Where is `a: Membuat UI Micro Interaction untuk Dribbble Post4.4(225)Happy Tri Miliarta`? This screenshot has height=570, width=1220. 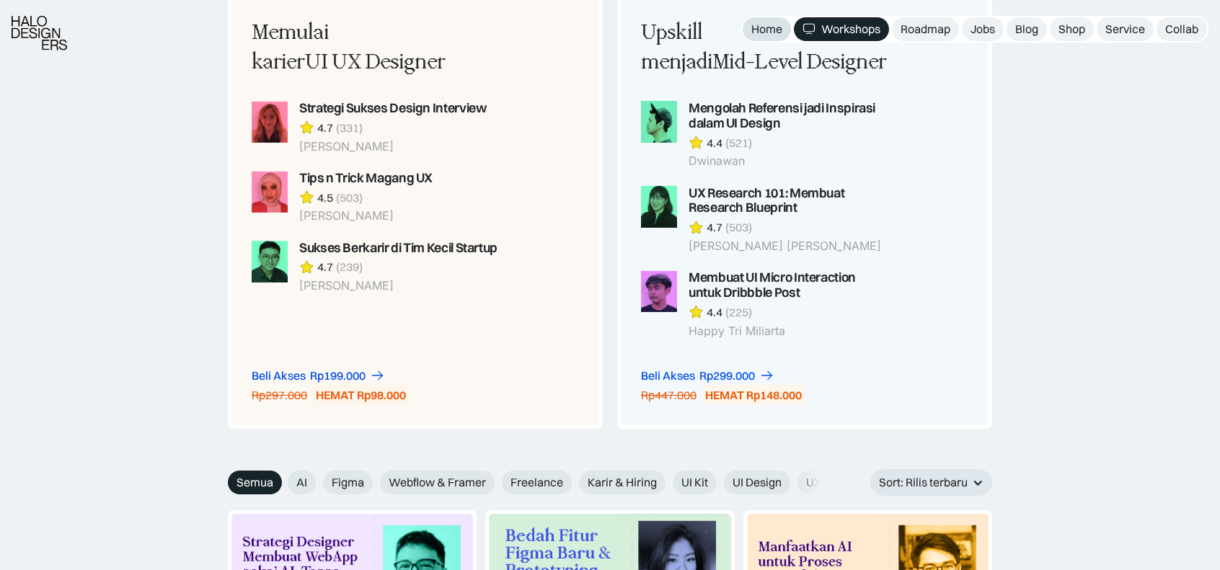 a: Membuat UI Micro Interaction untuk Dribbble Post4.4(225)Happy Tri Miliarta is located at coordinates (765, 304).